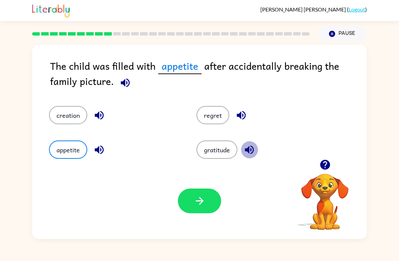 The height and width of the screenshot is (261, 399). Describe the element at coordinates (68, 115) in the screenshot. I see `button: creation` at that location.